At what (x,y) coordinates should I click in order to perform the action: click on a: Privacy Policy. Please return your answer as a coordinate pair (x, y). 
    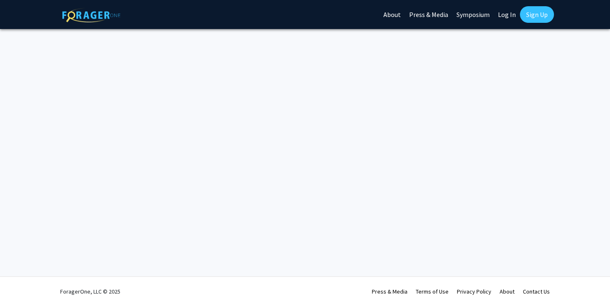
    Looking at the image, I should click on (474, 292).